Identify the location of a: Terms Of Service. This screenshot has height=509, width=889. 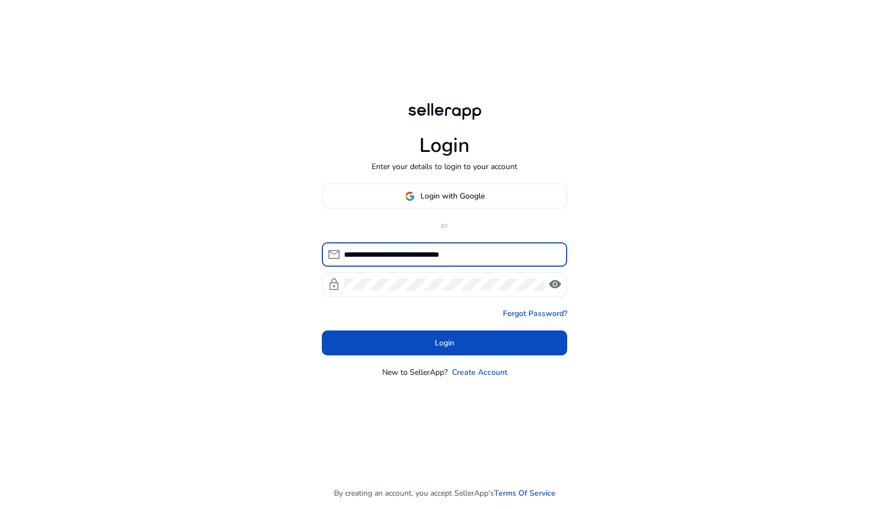
(525, 492).